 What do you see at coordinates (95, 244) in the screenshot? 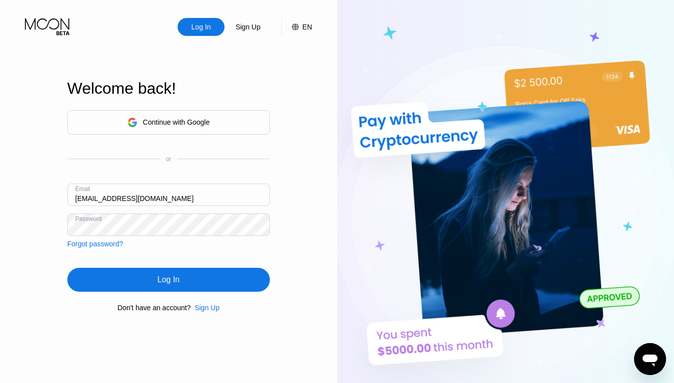
I see `div: Forgot password?` at bounding box center [95, 244].